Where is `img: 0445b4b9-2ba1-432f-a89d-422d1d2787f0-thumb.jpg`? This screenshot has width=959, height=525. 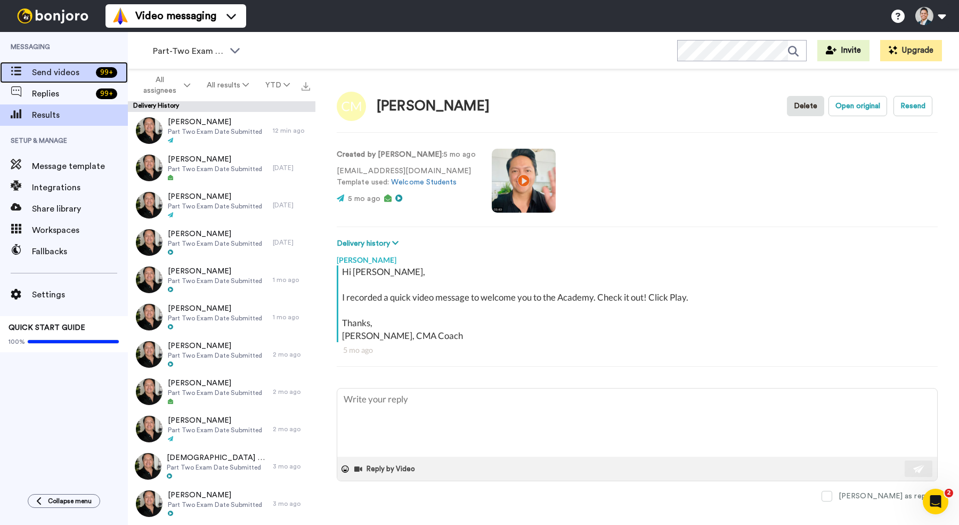 img: 0445b4b9-2ba1-432f-a89d-422d1d2787f0-thumb.jpg is located at coordinates (149, 392).